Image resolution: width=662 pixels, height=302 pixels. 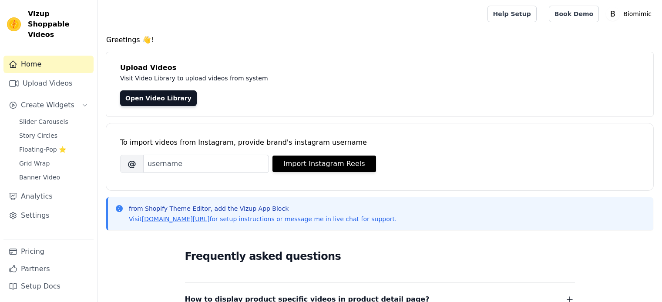 I want to click on p: Visit for setup instructions or message me in live chat for support., so click(x=262, y=219).